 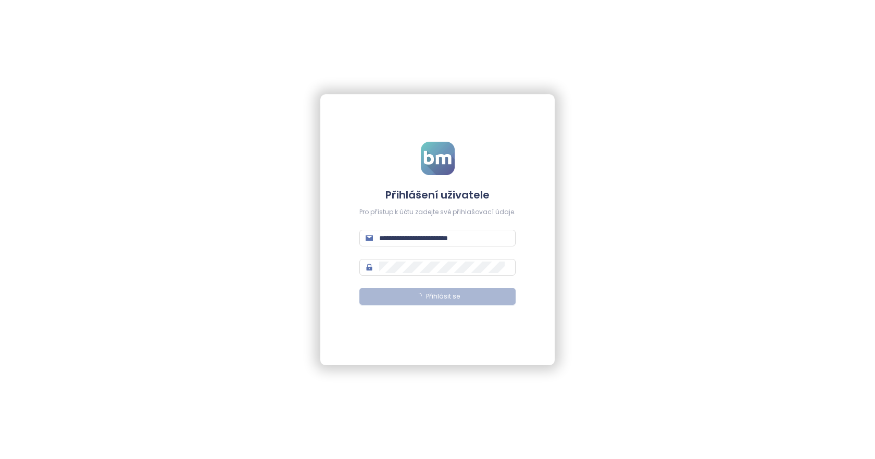 What do you see at coordinates (437, 195) in the screenshot?
I see `h4: Přihlášení uživatele` at bounding box center [437, 195].